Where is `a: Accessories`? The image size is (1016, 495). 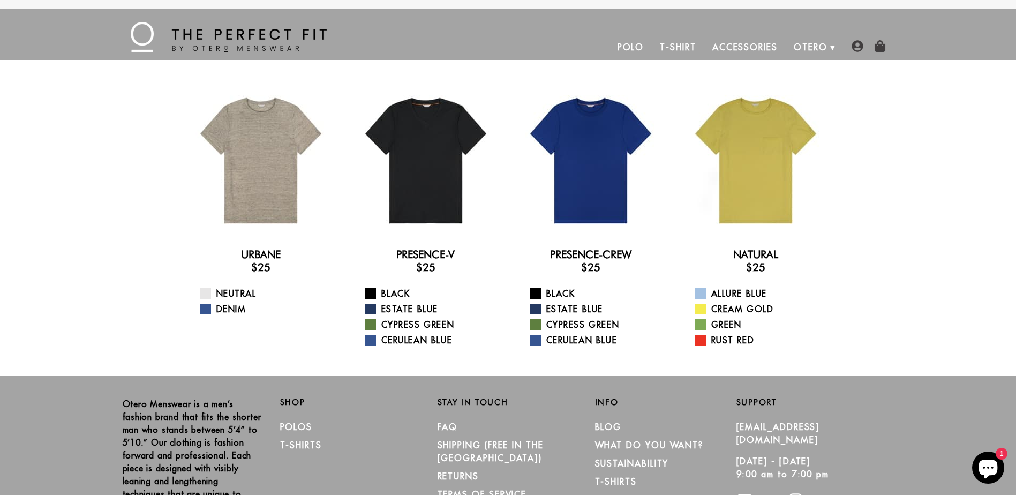 a: Accessories is located at coordinates (745, 47).